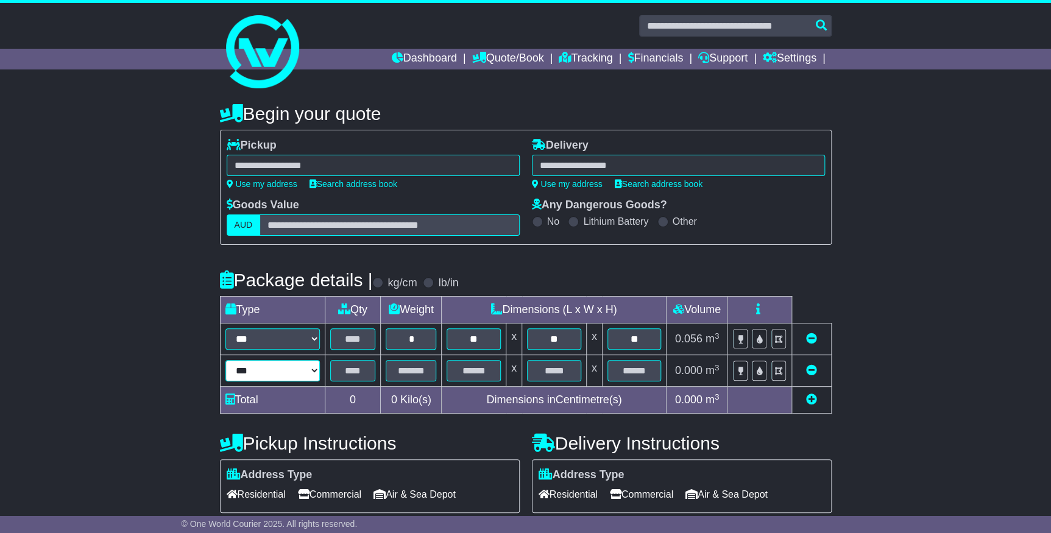  I want to click on label: Other, so click(685, 221).